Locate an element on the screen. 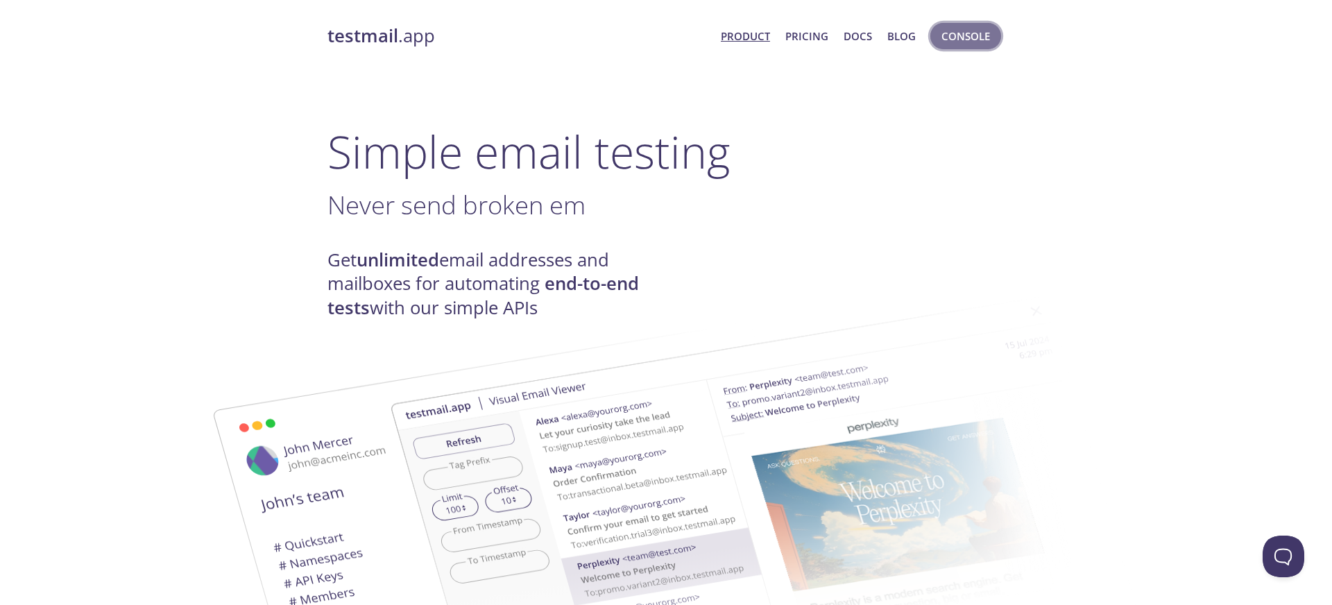 The image size is (1332, 605). a: Docs is located at coordinates (857, 36).